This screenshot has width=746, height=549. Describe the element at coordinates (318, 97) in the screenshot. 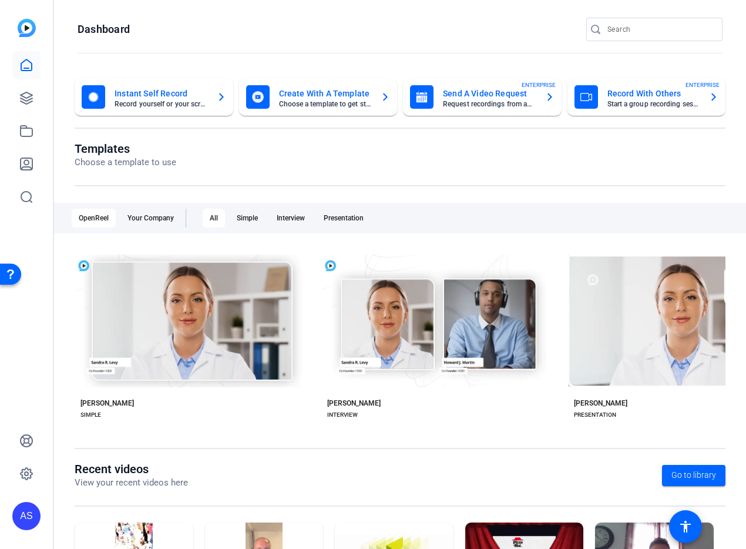

I see `button: Create With A TemplateChoose a template to get started` at that location.